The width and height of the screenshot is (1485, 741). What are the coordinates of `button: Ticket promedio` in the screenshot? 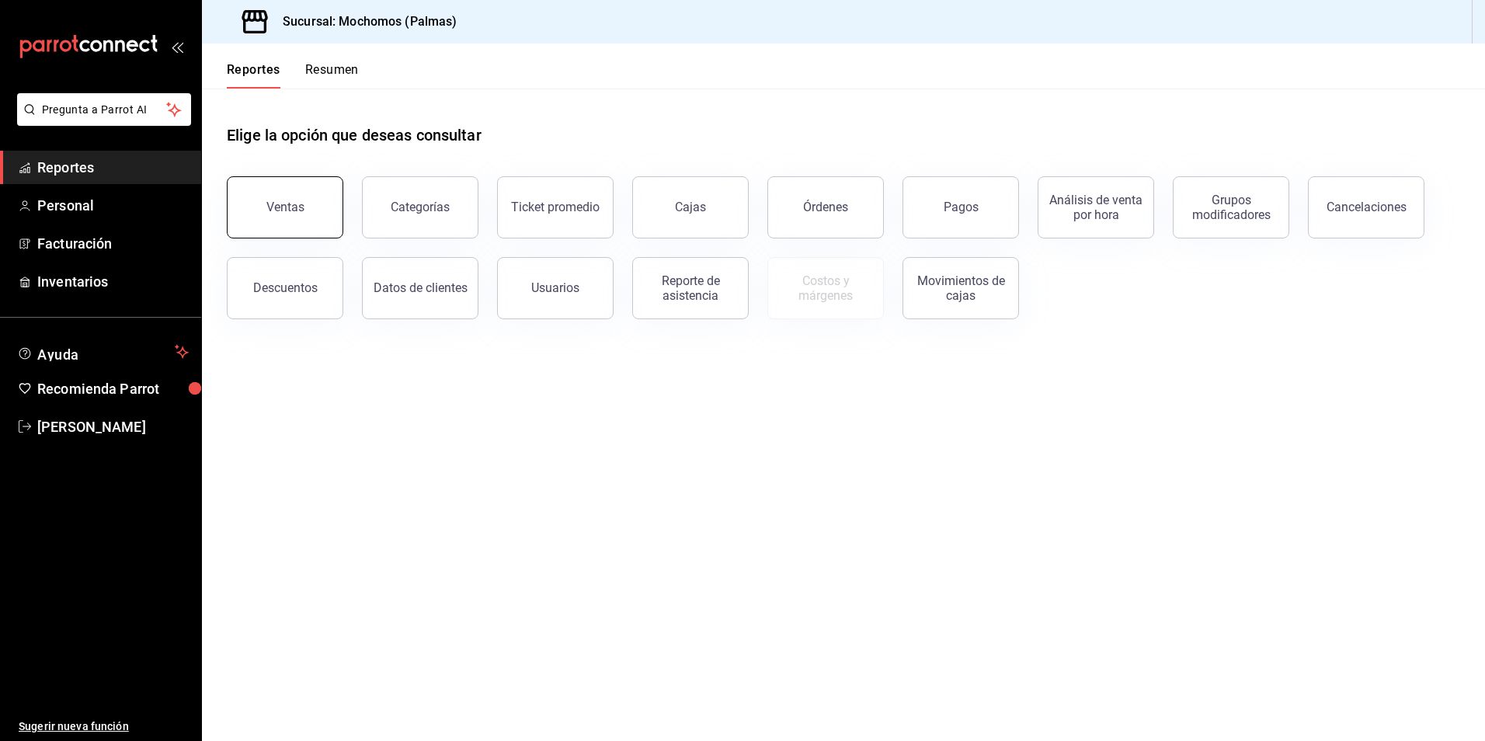 It's located at (555, 207).